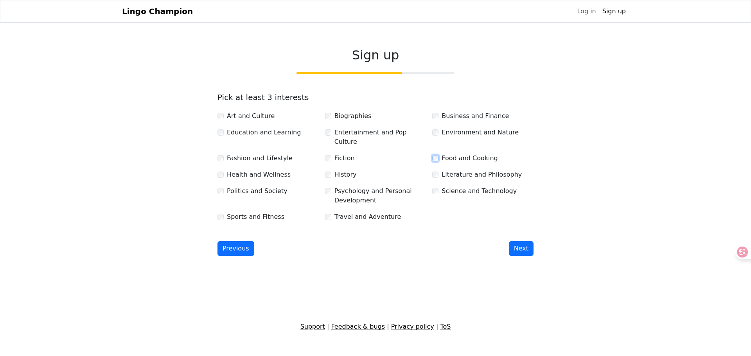  What do you see at coordinates (236, 249) in the screenshot?
I see `button: Previous` at bounding box center [236, 249].